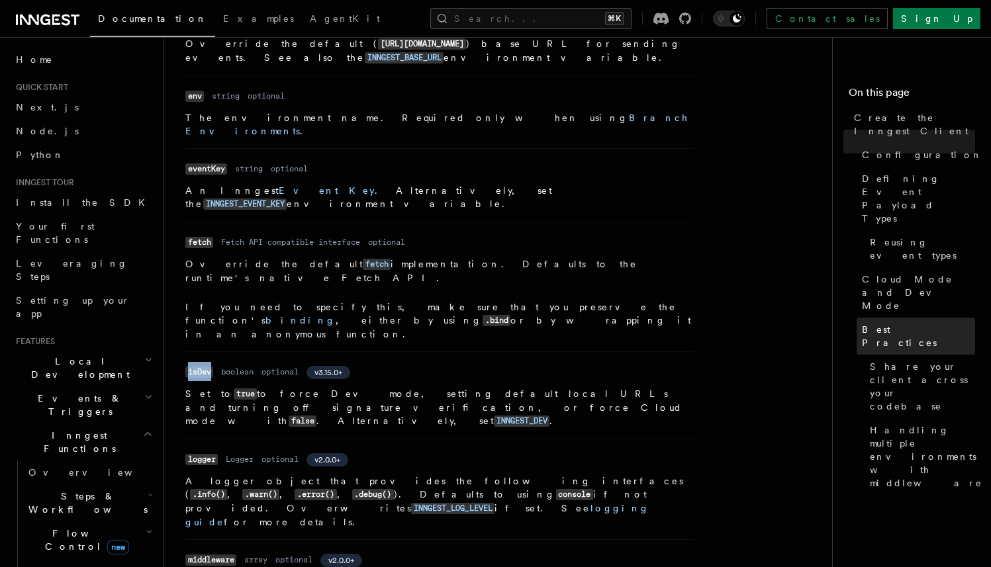 The width and height of the screenshot is (991, 567). Describe the element at coordinates (97, 472) in the screenshot. I see `span: Overview` at that location.